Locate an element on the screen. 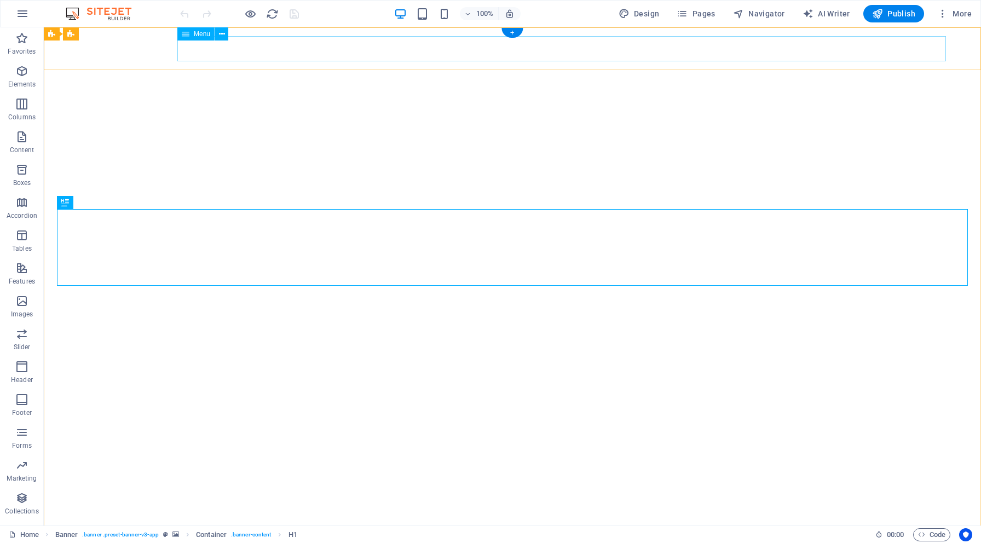  button: reload is located at coordinates (272, 14).